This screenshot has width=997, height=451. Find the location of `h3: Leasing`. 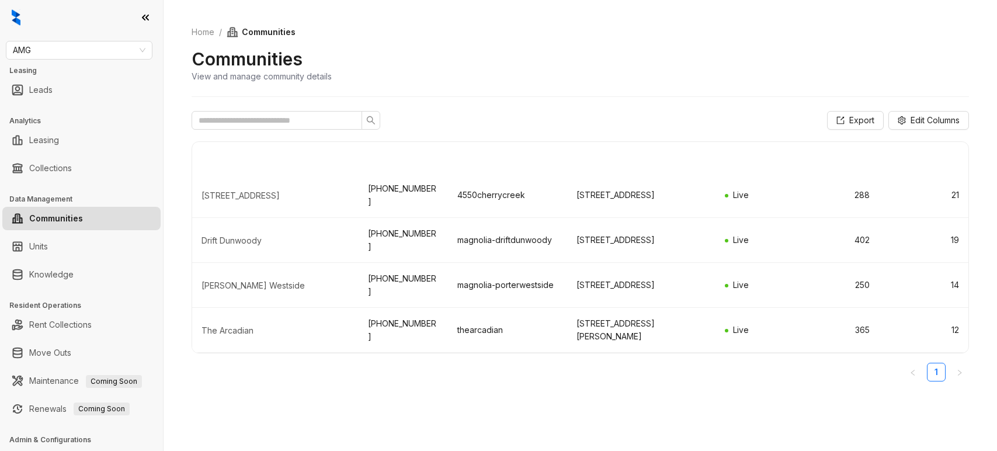

h3: Leasing is located at coordinates (86, 71).